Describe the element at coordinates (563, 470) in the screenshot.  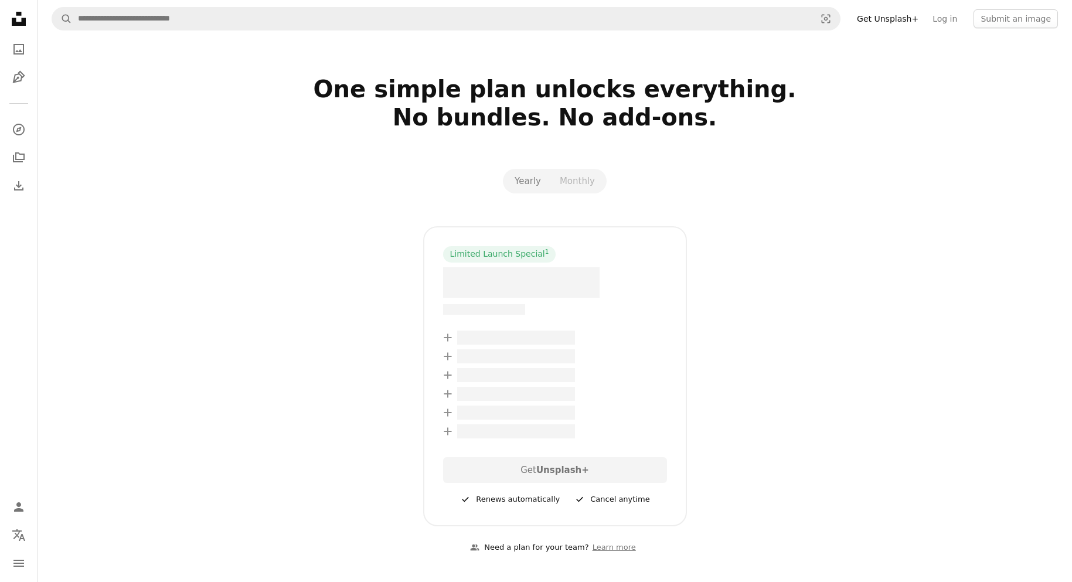
I see `strong: Unsplash+` at that location.